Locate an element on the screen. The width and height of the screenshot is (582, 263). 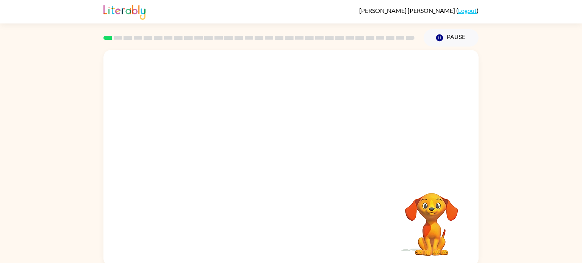
button: Pause is located at coordinates (451, 38).